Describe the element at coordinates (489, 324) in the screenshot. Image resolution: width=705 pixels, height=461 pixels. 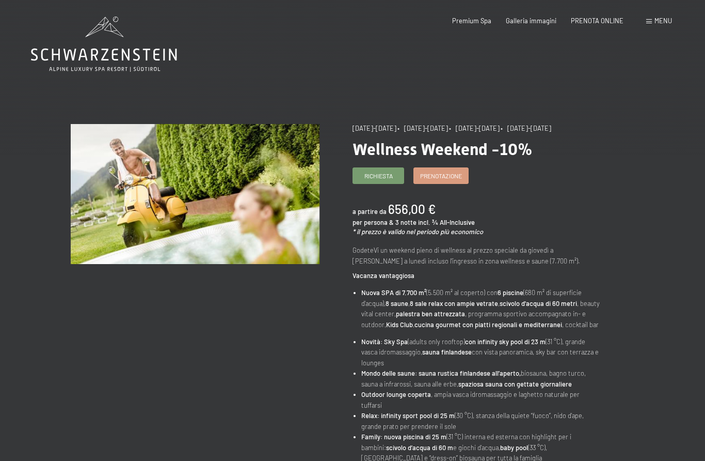
I see `strong: cucina gourmet con piatti regionali e mediterranei` at that location.